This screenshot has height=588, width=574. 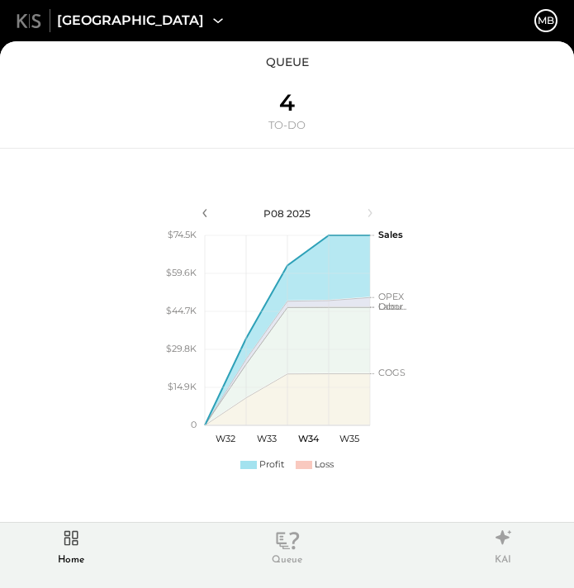 What do you see at coordinates (193, 425) in the screenshot?
I see `text: 0` at bounding box center [193, 425].